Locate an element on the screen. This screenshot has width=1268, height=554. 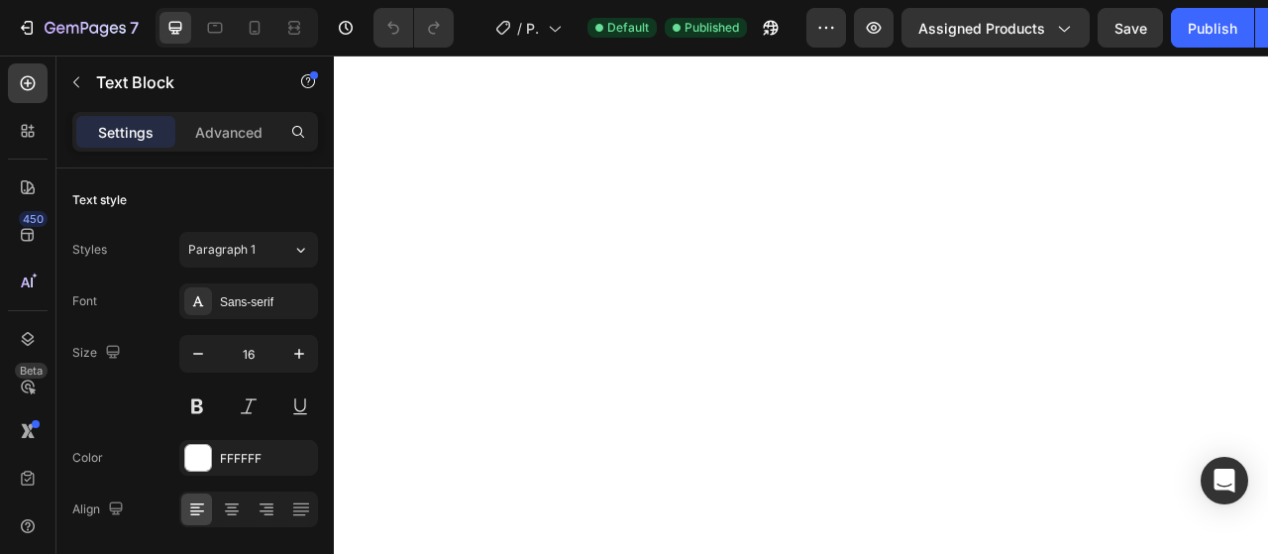
span: Save is located at coordinates (1130, 28).